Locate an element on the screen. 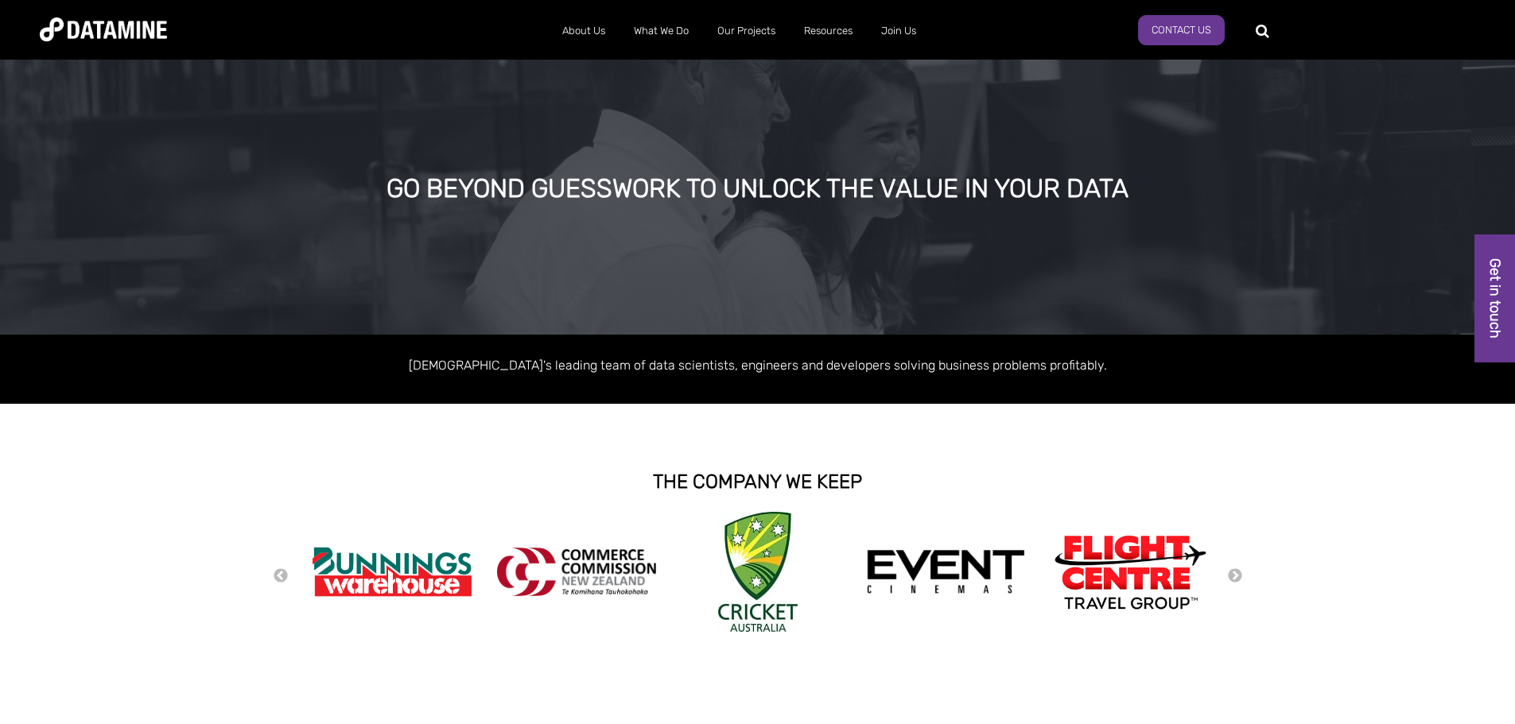 Image resolution: width=1515 pixels, height=724 pixels. a: Resources is located at coordinates (828, 31).